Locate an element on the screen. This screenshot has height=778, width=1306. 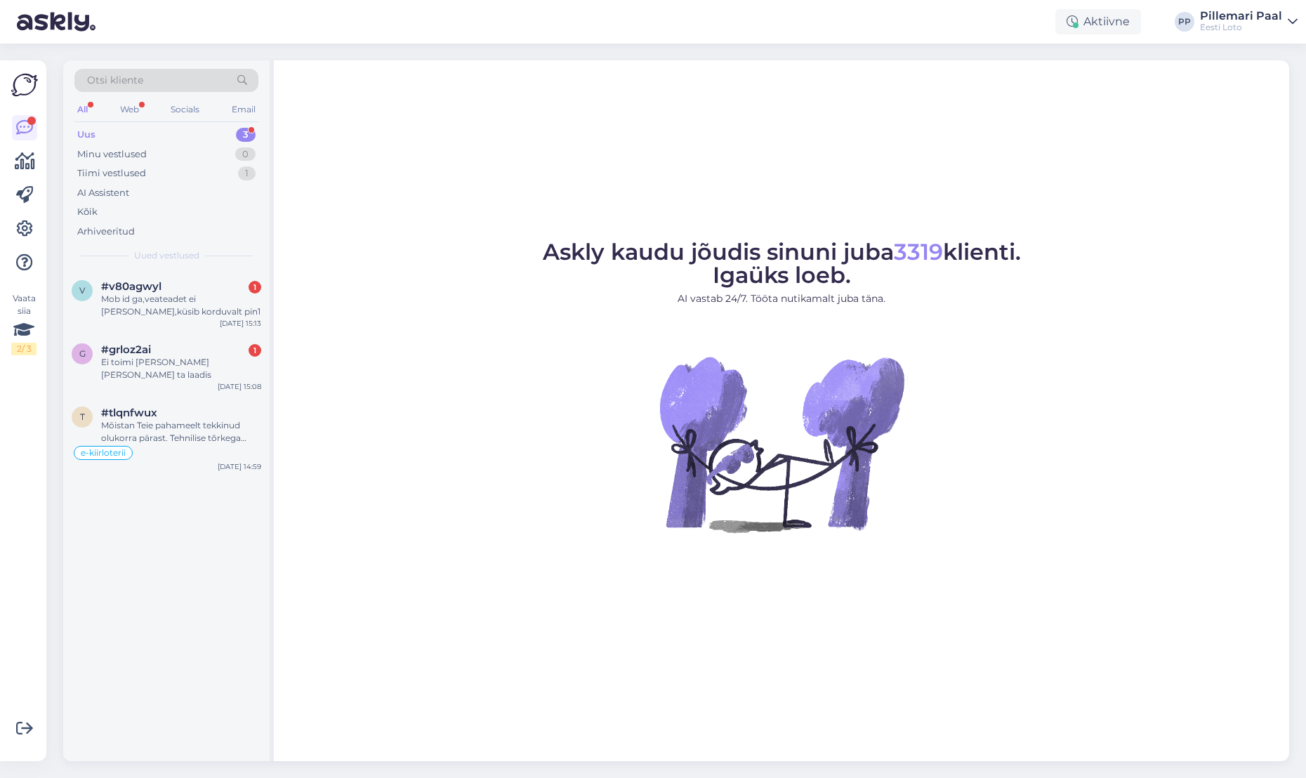
span: #tlqnfwux is located at coordinates (129, 413).